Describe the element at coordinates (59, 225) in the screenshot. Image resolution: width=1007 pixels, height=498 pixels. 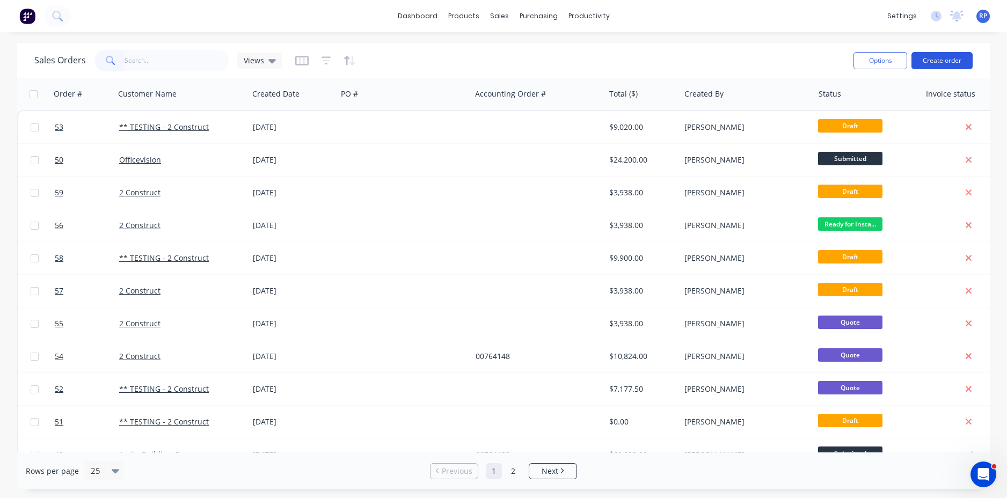
I see `span: 56` at that location.